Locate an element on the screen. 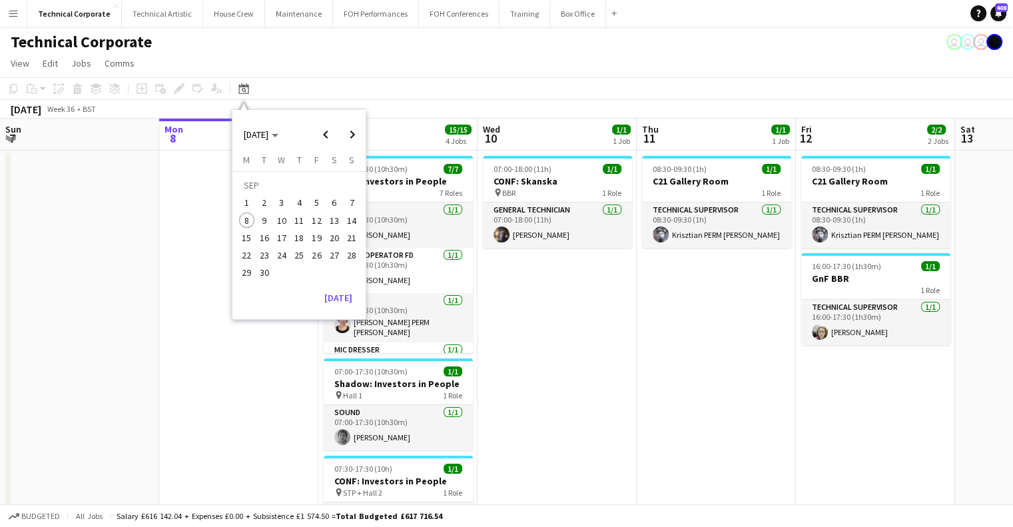 The width and height of the screenshot is (1013, 527). span: 15/15 is located at coordinates (458, 129).